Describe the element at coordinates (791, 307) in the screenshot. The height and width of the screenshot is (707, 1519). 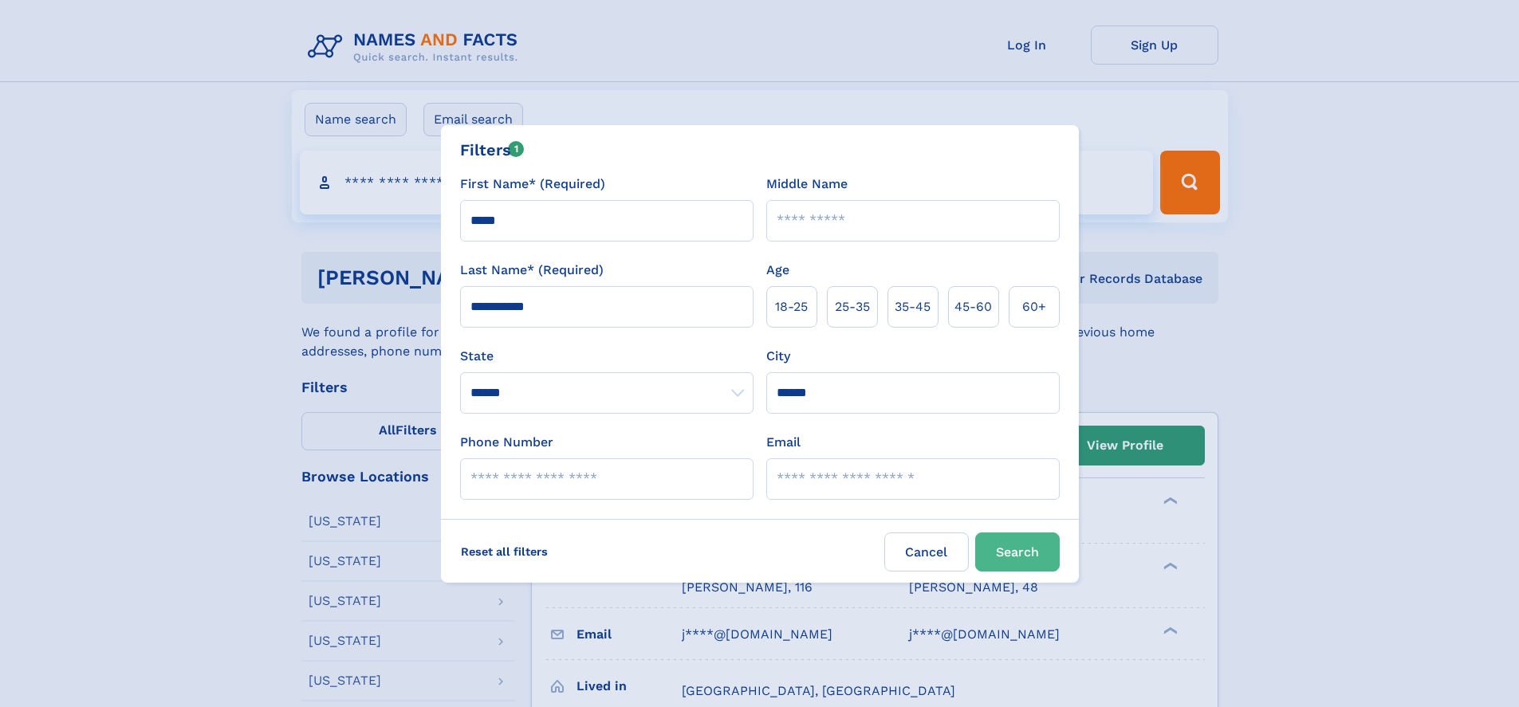
I see `span: 18‑25` at that location.